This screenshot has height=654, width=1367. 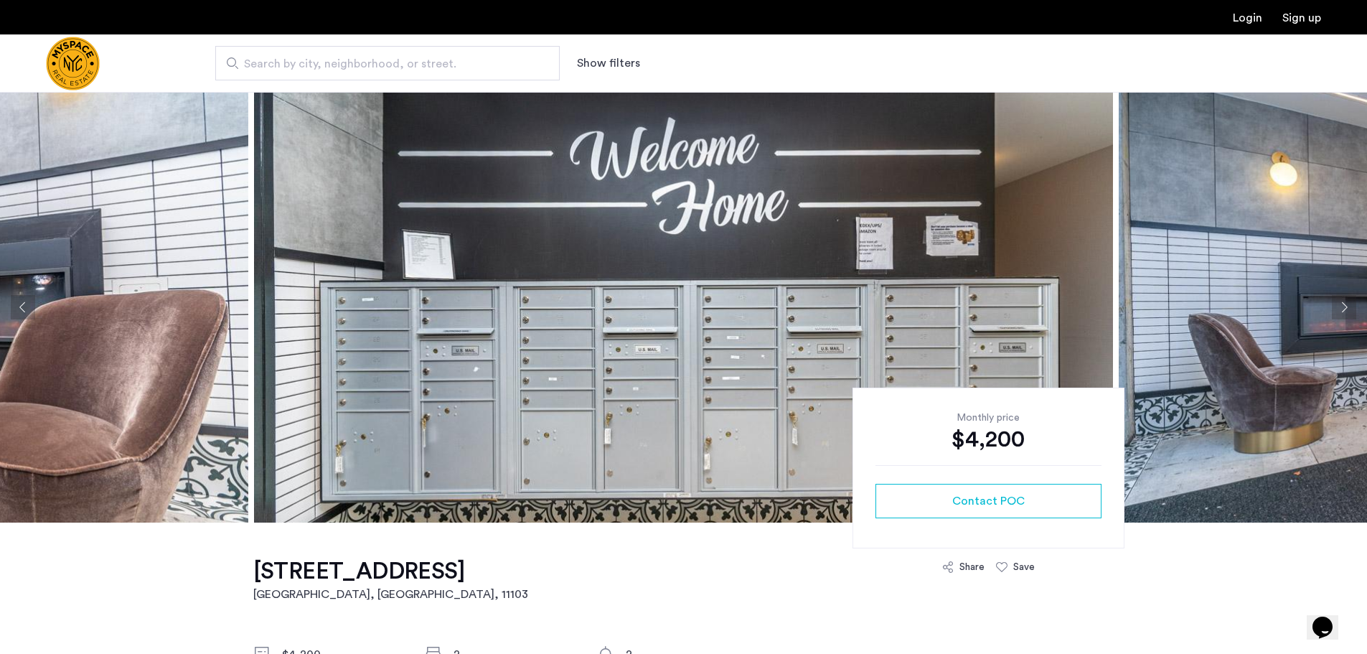 What do you see at coordinates (988, 439) in the screenshot?
I see `div: $4,200` at bounding box center [988, 439].